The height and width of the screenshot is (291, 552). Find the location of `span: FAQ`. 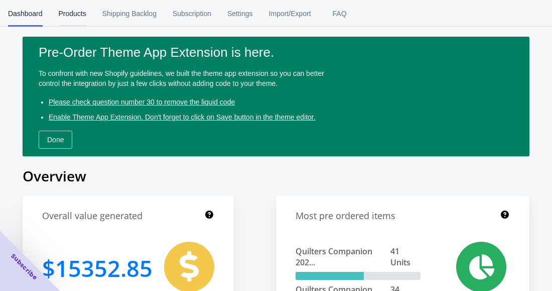

span: FAQ is located at coordinates (340, 14).